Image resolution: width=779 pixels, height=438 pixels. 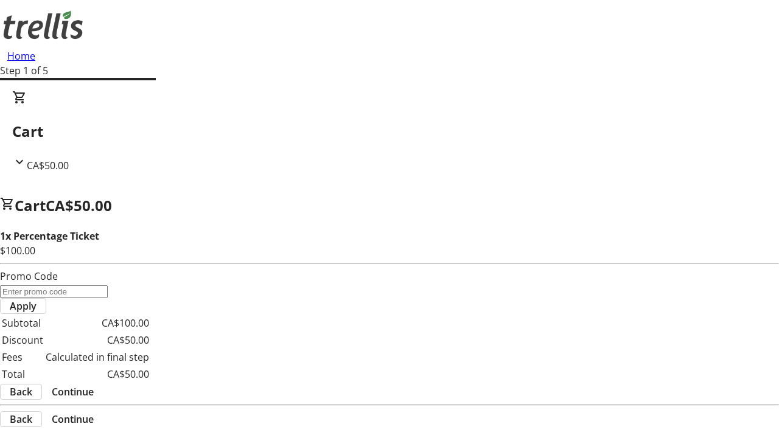 What do you see at coordinates (23, 306) in the screenshot?
I see `span: Apply` at bounding box center [23, 306].